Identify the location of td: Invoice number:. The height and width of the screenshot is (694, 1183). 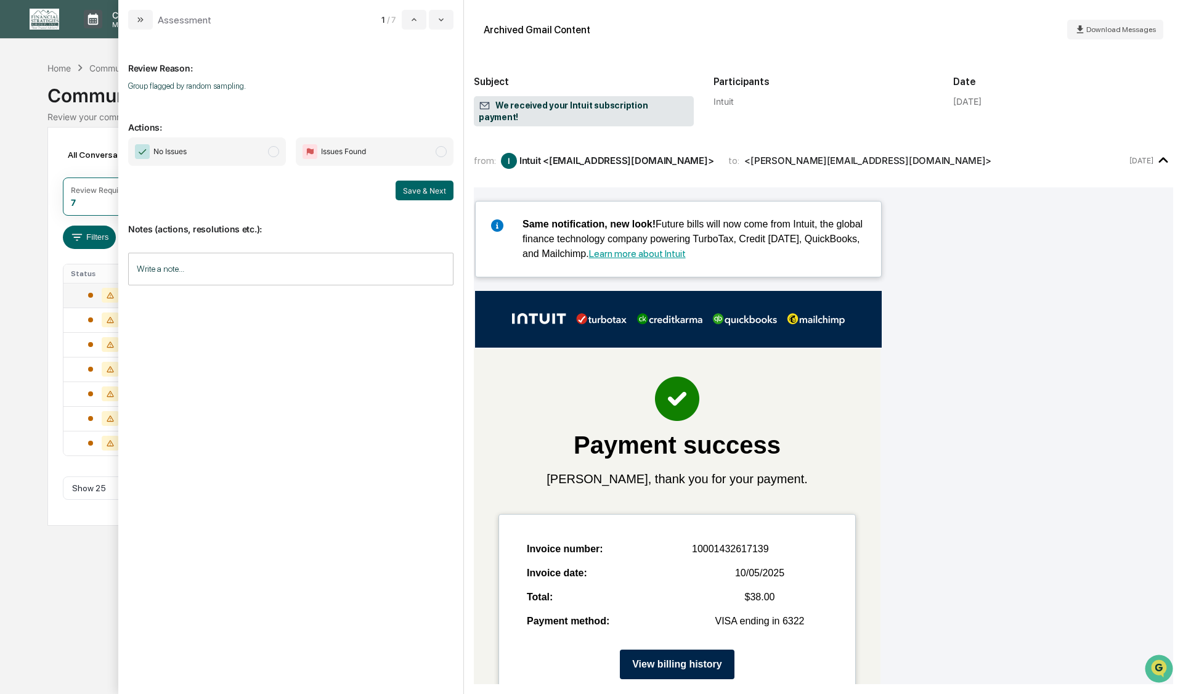
(601, 549).